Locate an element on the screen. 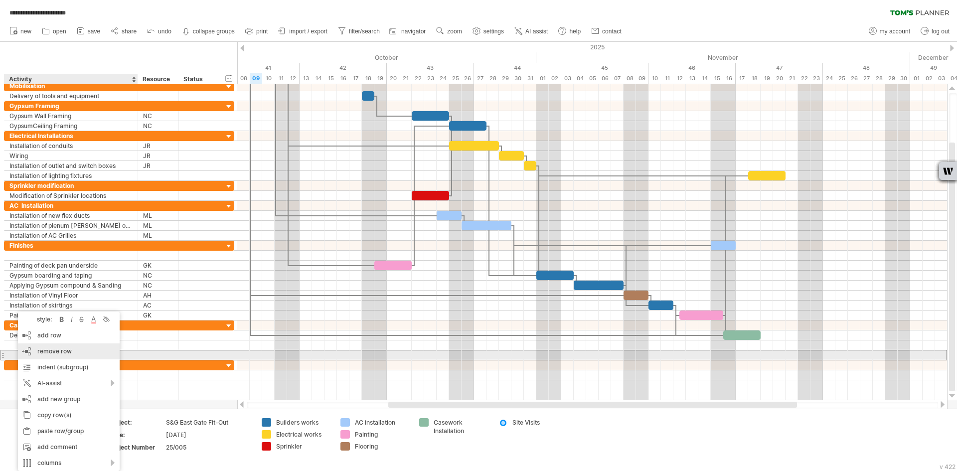  div: Painting walls & Ceilings is located at coordinates (71, 315).